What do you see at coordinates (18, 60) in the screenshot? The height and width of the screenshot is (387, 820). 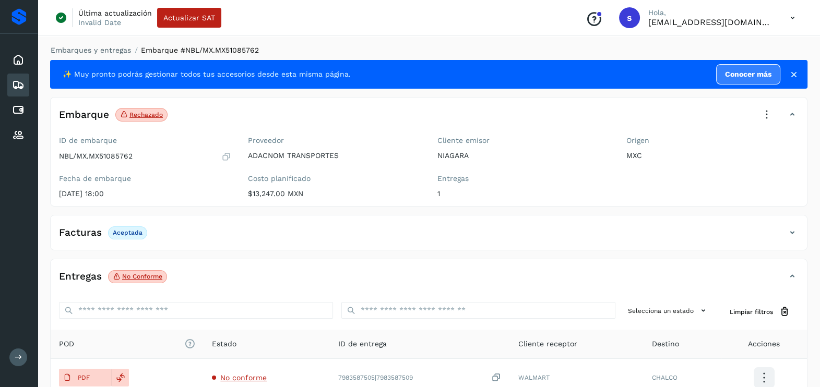 I see `div: Inicio` at bounding box center [18, 60].